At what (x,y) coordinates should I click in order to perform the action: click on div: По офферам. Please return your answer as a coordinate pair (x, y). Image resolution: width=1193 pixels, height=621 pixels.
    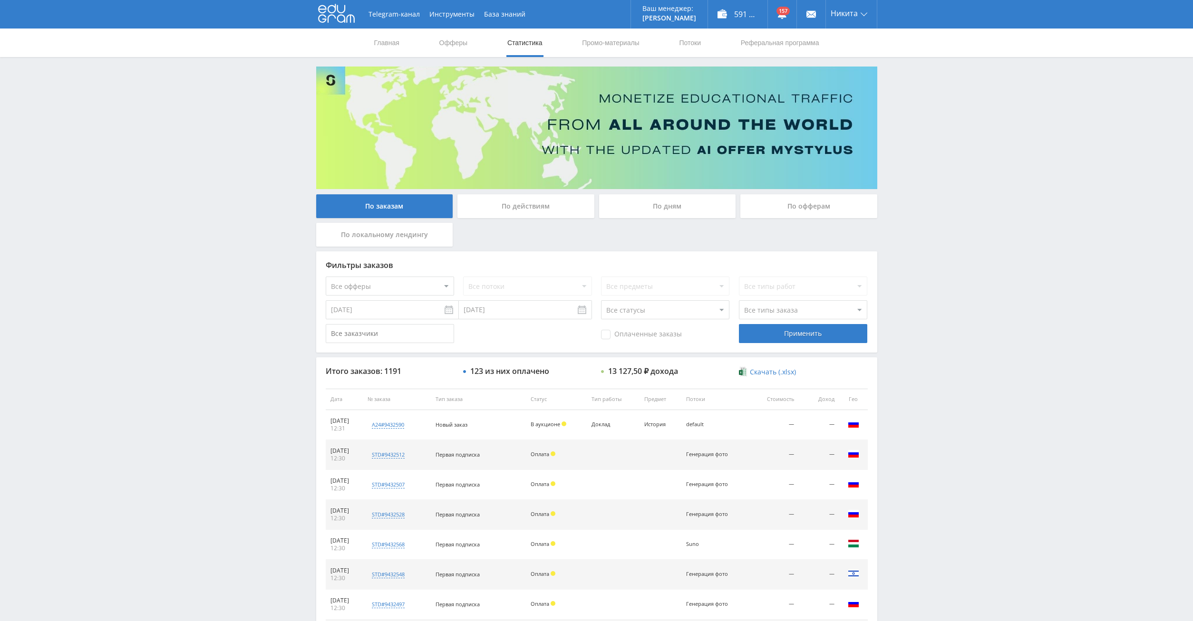
    Looking at the image, I should click on (809, 206).